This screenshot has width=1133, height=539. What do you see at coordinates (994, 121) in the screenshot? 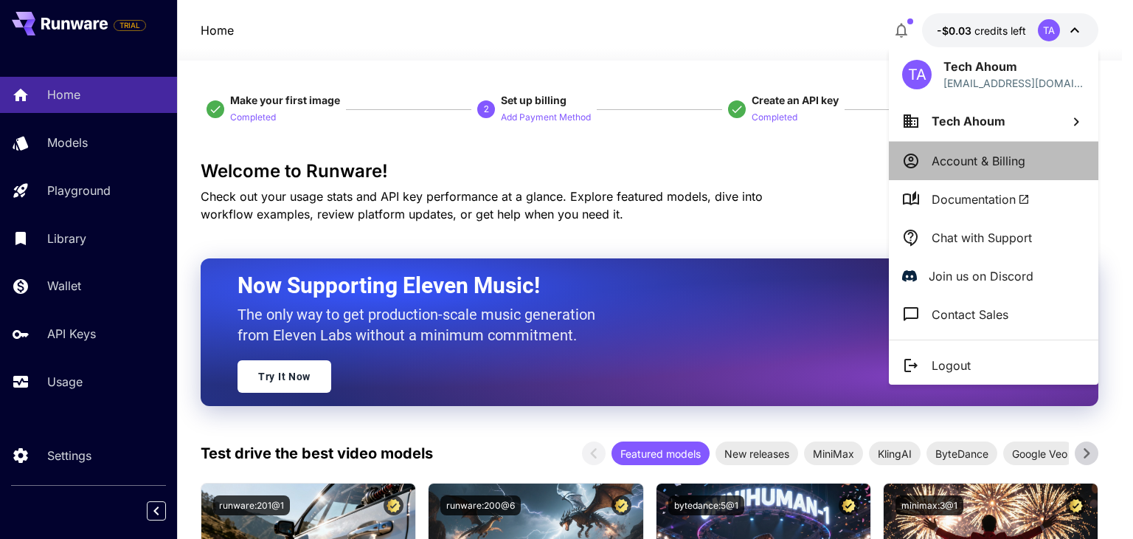
I see `button: Tech Ahoum` at bounding box center [994, 121].